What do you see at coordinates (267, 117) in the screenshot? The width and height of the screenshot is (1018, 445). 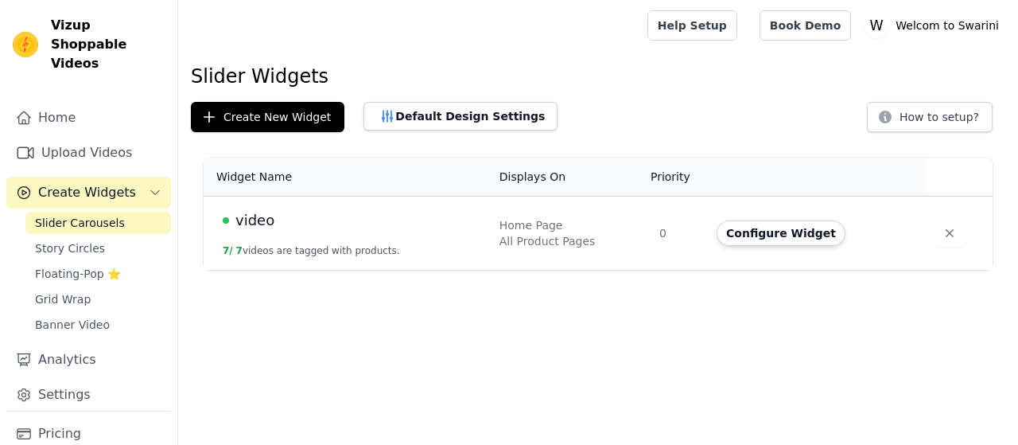 I see `button: Create New Widget` at bounding box center [267, 117].